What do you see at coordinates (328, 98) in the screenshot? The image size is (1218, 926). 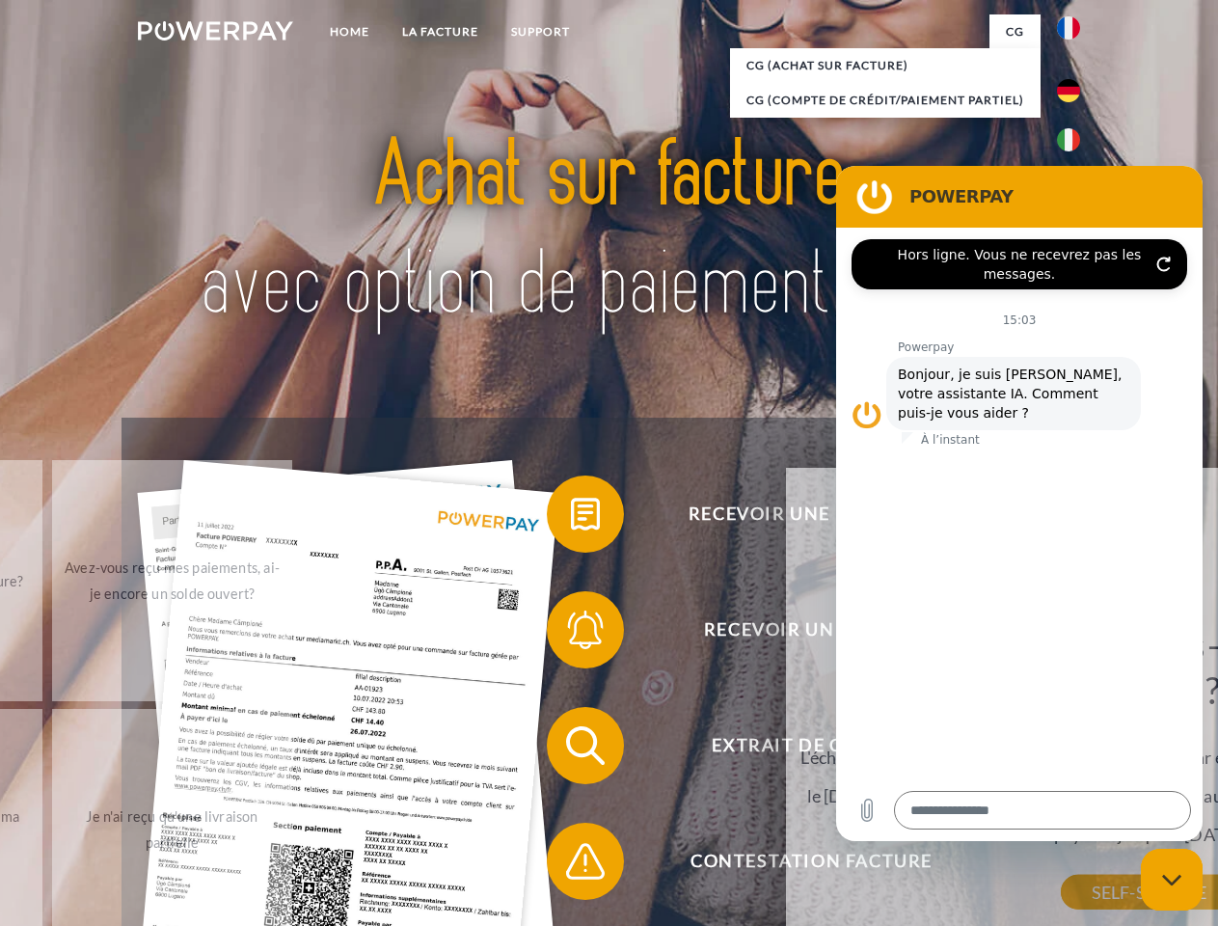 I see `button: Actualiser la connexion` at bounding box center [328, 98].